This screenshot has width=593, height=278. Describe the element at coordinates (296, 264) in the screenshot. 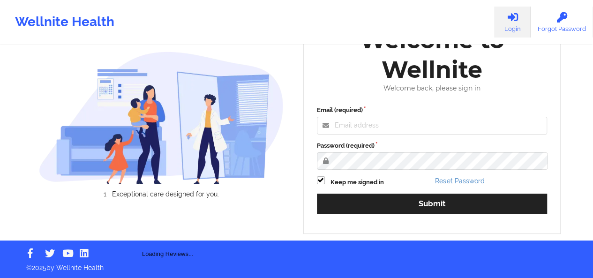

I see `p: © 2025 by Wellnite Health` at that location.